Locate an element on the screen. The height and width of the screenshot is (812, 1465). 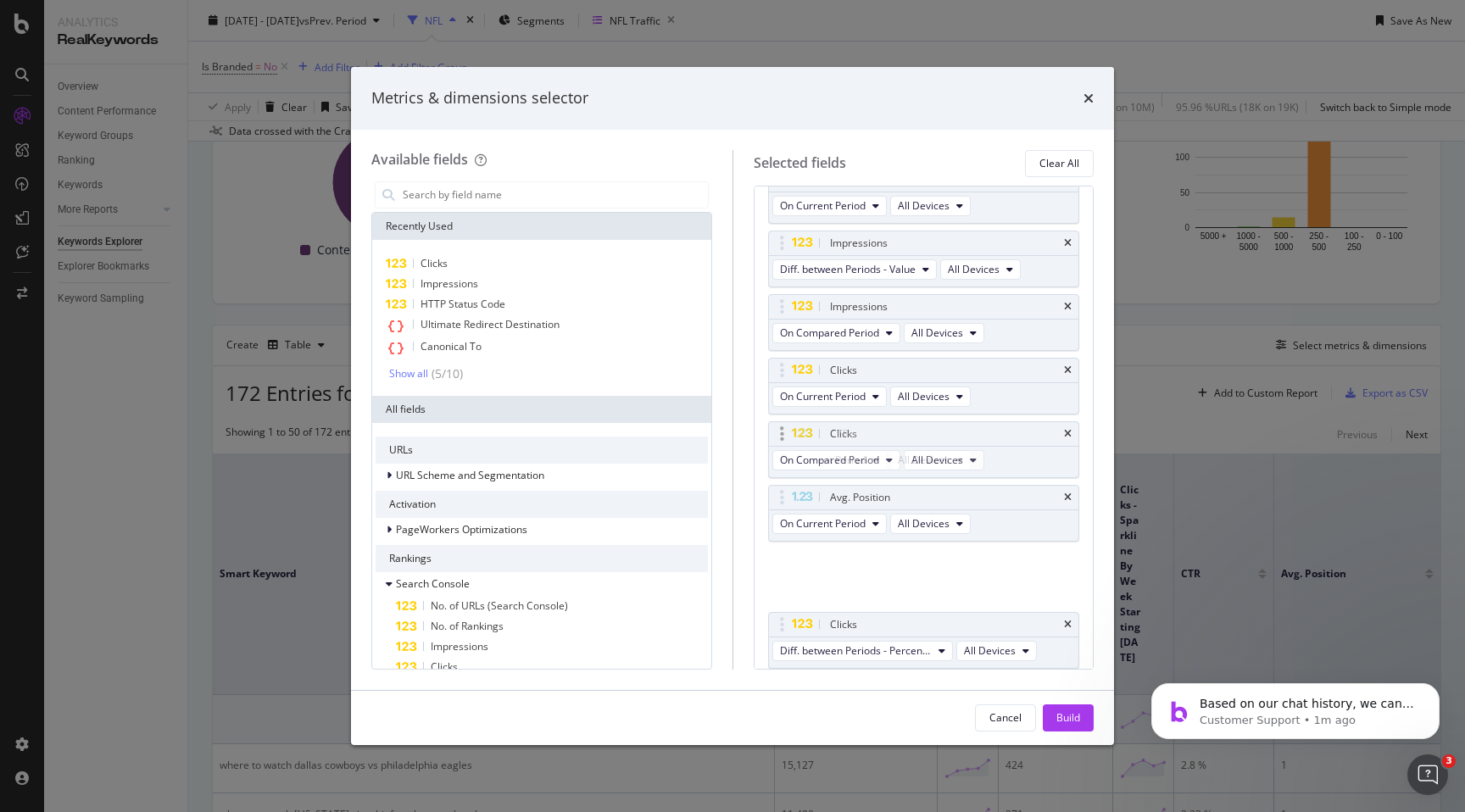
span: Impressions is located at coordinates (450, 283).